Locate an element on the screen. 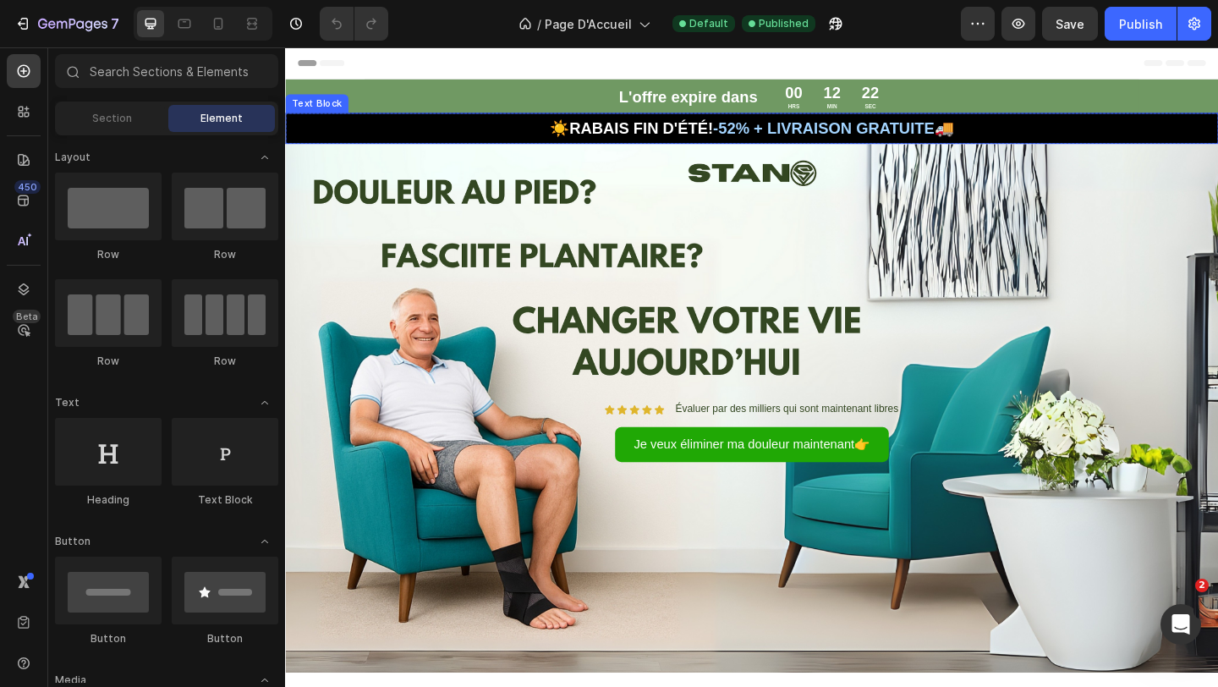  div: 12 is located at coordinates (595, 49).